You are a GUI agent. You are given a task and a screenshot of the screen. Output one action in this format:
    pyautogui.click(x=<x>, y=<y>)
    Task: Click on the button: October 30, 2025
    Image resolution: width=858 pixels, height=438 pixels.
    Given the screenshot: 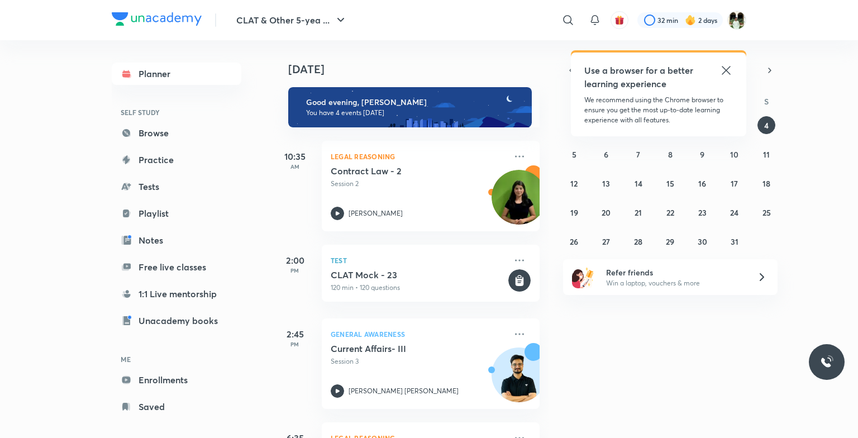 What is the action you would take?
    pyautogui.click(x=702, y=241)
    